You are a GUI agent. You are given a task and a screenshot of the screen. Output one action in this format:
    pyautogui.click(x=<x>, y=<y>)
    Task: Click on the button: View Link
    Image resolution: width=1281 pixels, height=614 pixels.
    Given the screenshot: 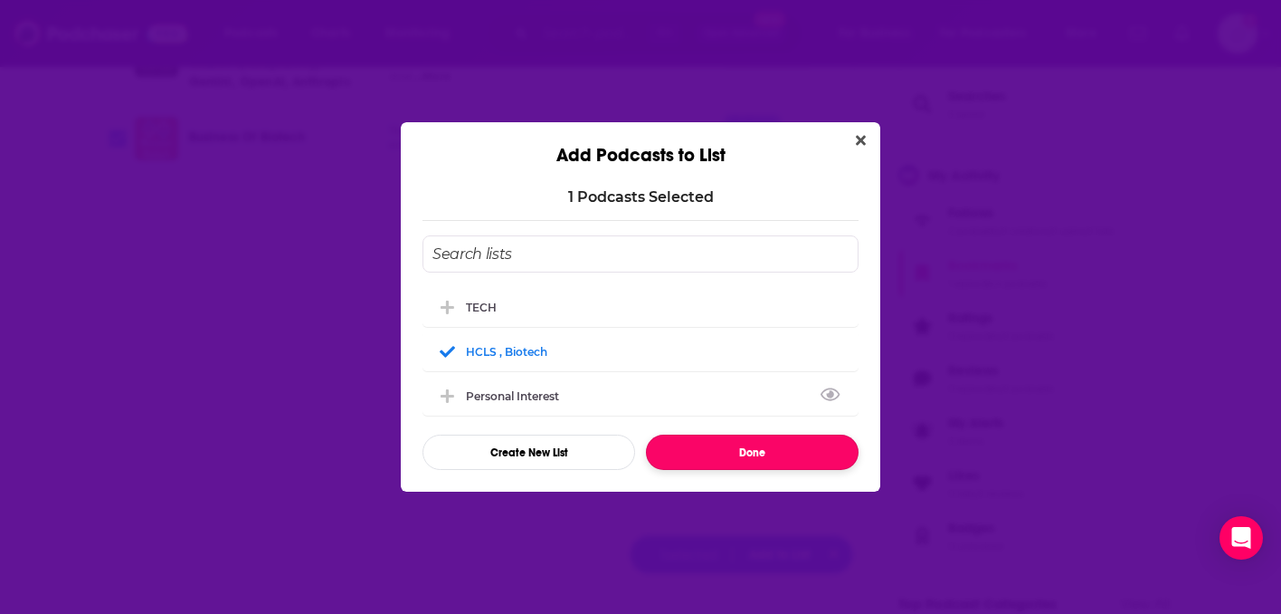 What is the action you would take?
    pyautogui.click(x=565, y=400)
    